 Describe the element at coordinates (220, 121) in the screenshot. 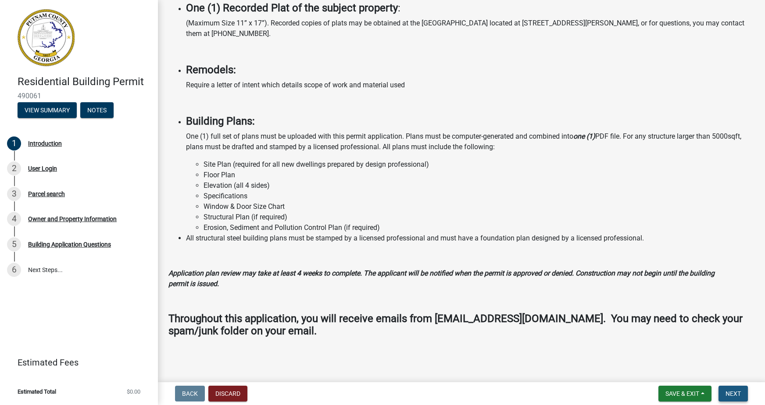

I see `strong: Building Plans:` at that location.